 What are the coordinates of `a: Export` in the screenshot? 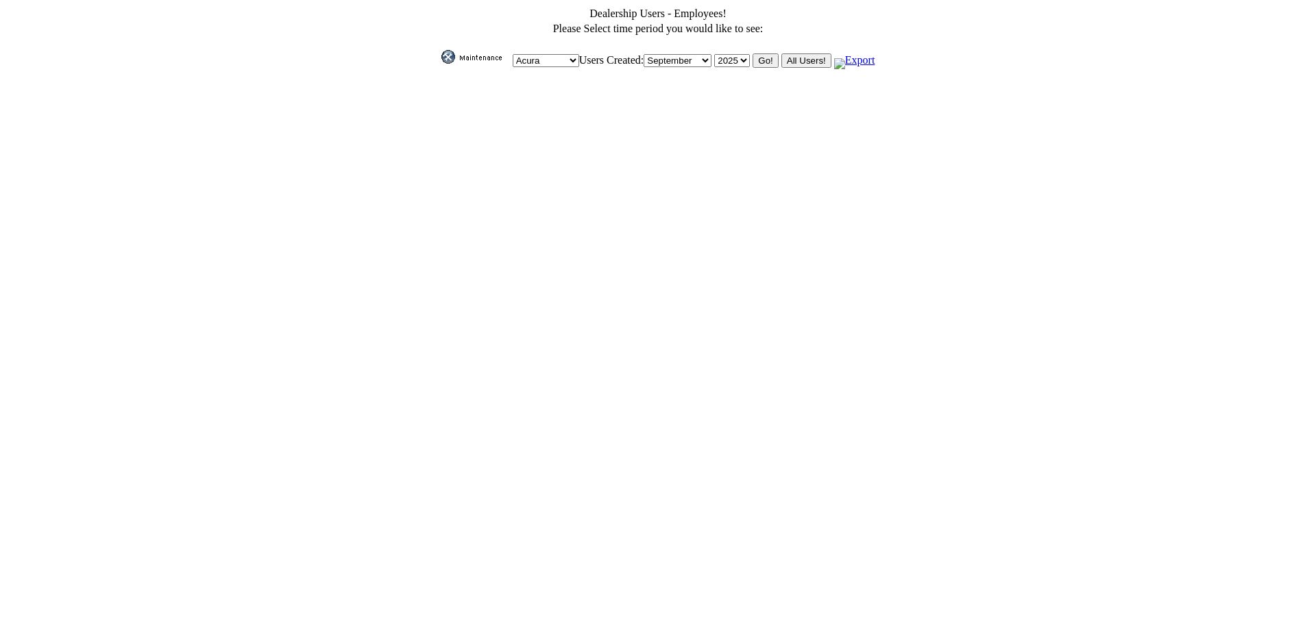 It's located at (855, 60).